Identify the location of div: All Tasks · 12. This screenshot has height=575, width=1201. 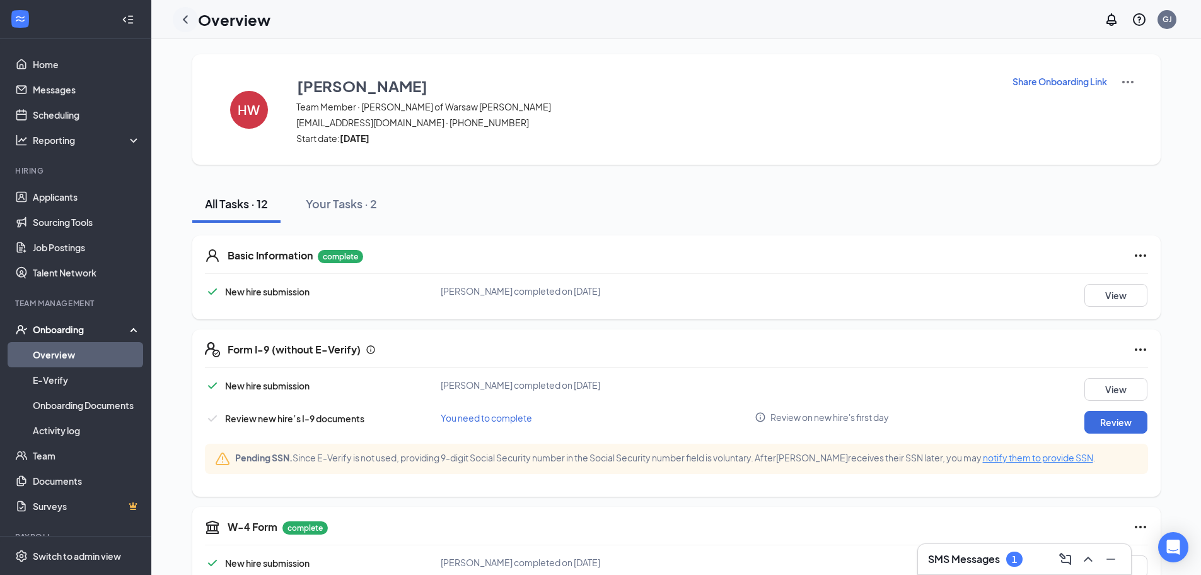
(236, 203).